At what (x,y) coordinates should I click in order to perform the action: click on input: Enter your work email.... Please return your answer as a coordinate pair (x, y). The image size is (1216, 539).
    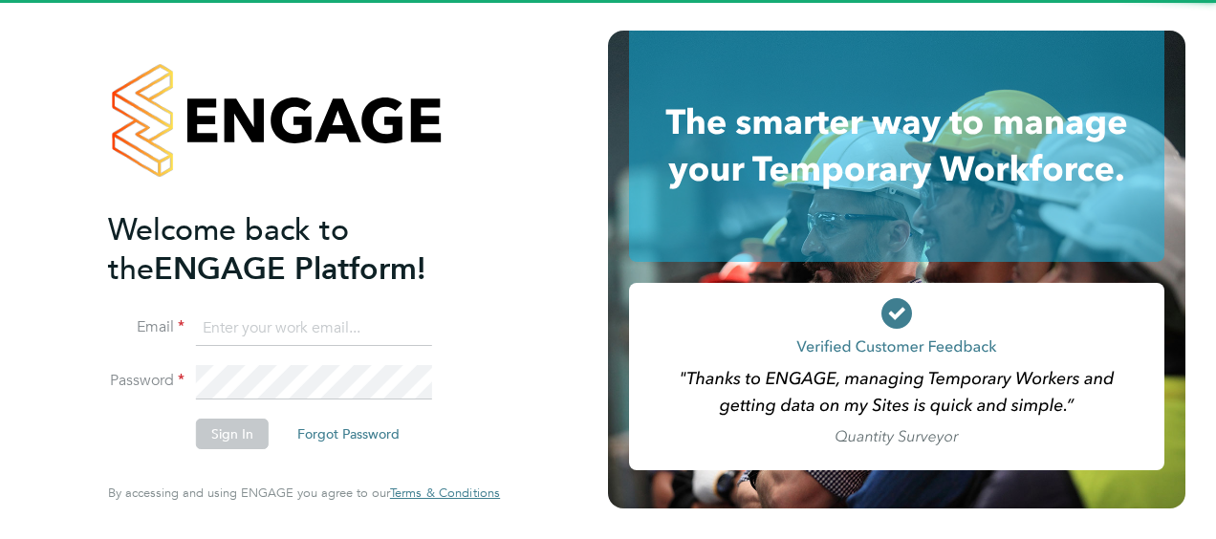
    Looking at the image, I should click on (314, 329).